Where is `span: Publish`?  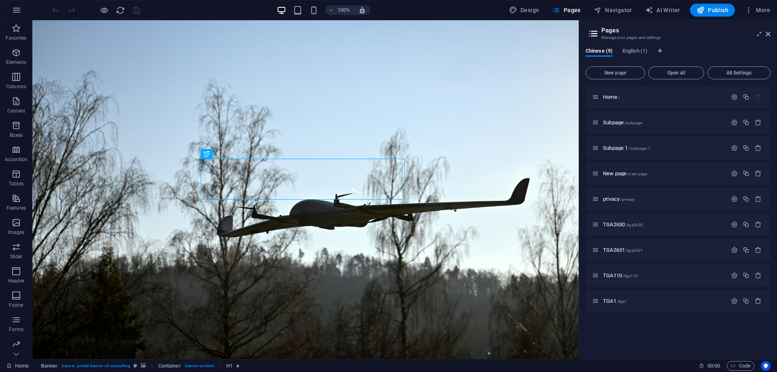
span: Publish is located at coordinates (712, 10).